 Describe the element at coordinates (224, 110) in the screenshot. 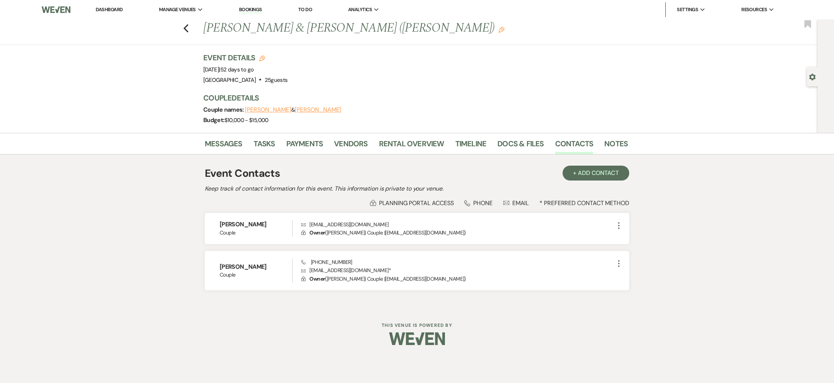

I see `span: Couple names:` at that location.